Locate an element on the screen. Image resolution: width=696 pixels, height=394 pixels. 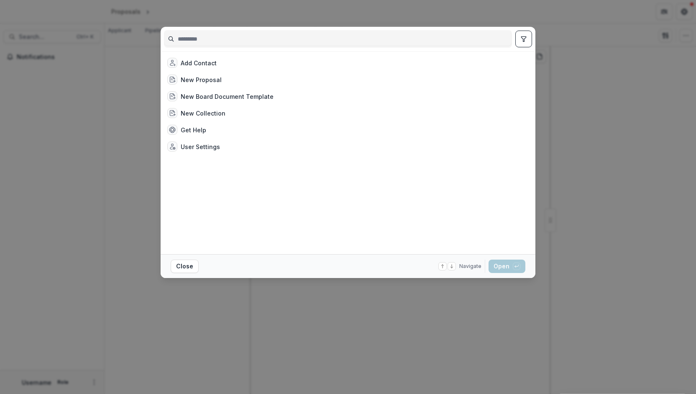
div: User Settings is located at coordinates (200, 146).